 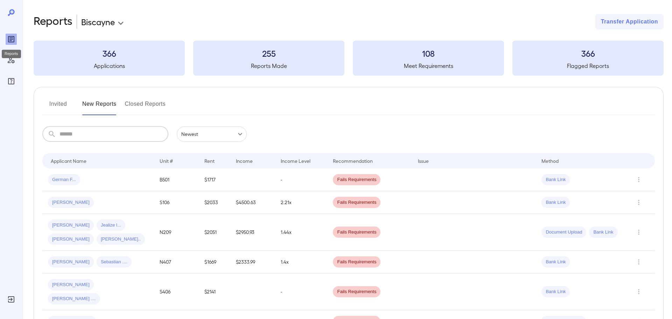 What do you see at coordinates (53, 22) in the screenshot?
I see `h2: Reports` at bounding box center [53, 22].